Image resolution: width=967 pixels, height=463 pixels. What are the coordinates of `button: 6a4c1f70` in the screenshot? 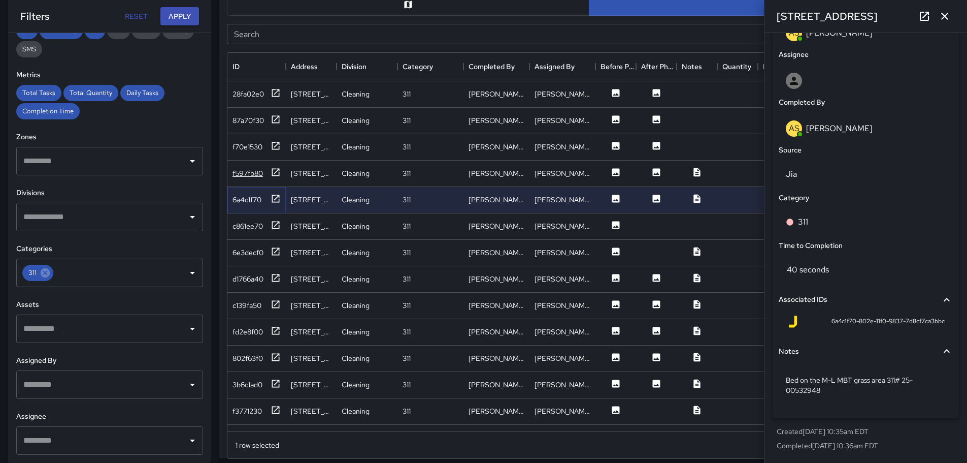 It's located at (256, 200).